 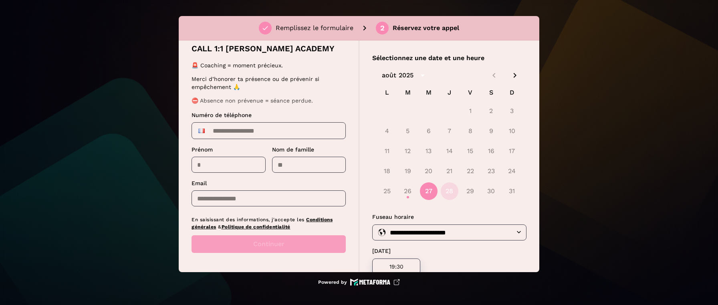 What do you see at coordinates (382, 28) in the screenshot?
I see `div: 2` at bounding box center [382, 28].